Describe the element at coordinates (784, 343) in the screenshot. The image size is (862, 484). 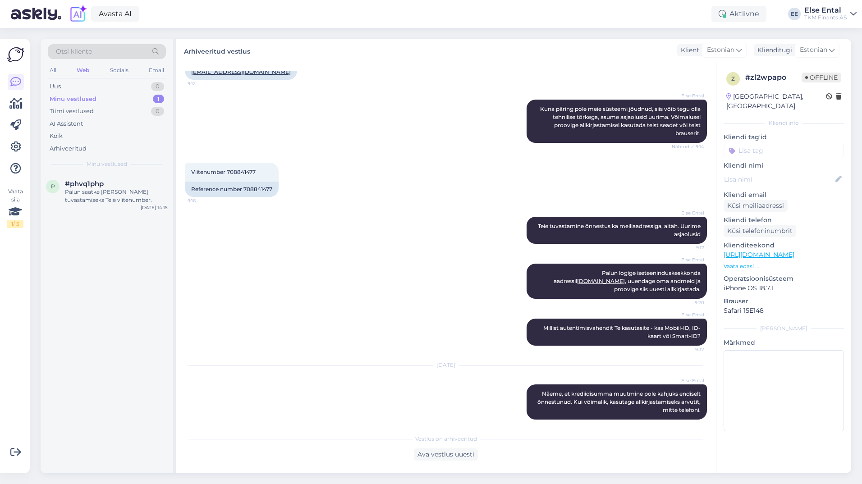
I see `p: Märkmed` at that location.